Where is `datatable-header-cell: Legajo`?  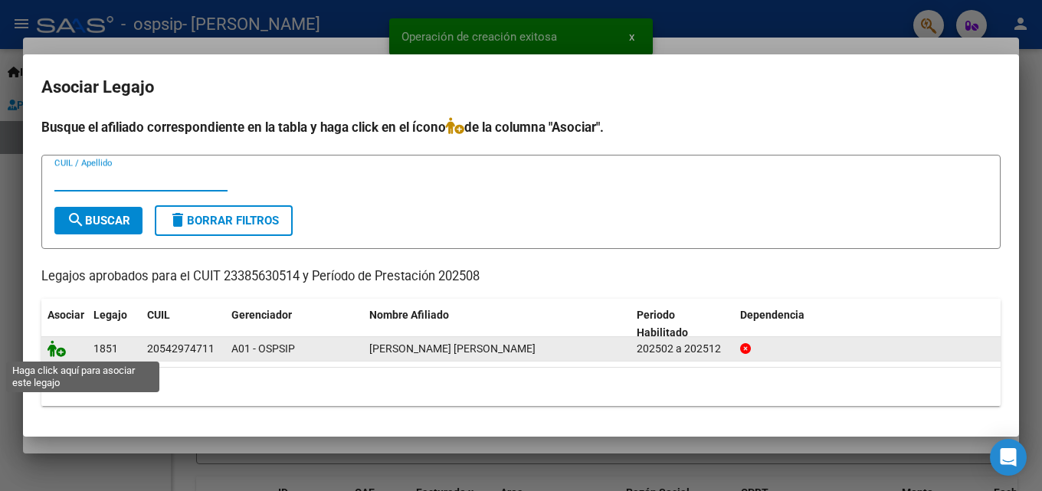 datatable-header-cell: Legajo is located at coordinates (114, 324).